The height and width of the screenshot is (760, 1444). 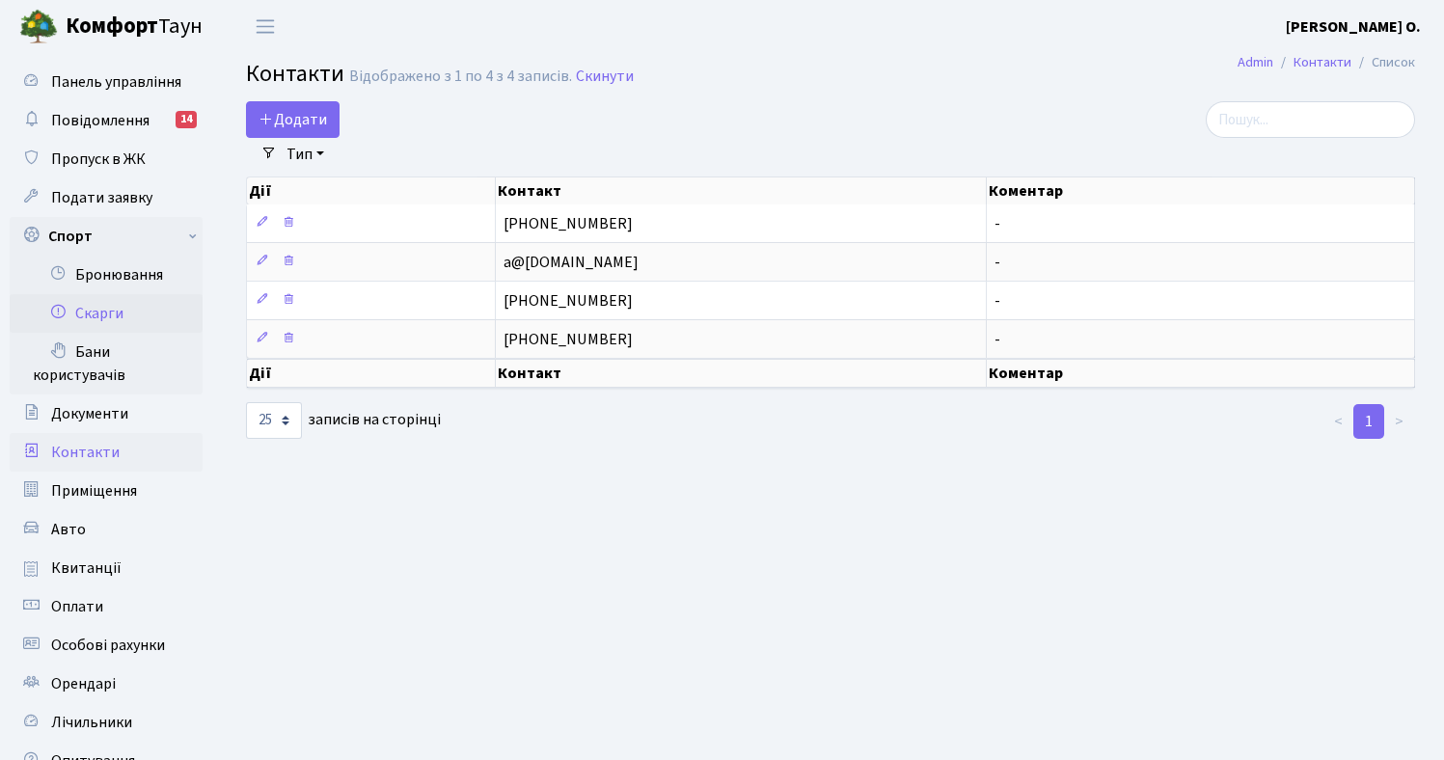 I want to click on span: Документи, so click(x=90, y=414).